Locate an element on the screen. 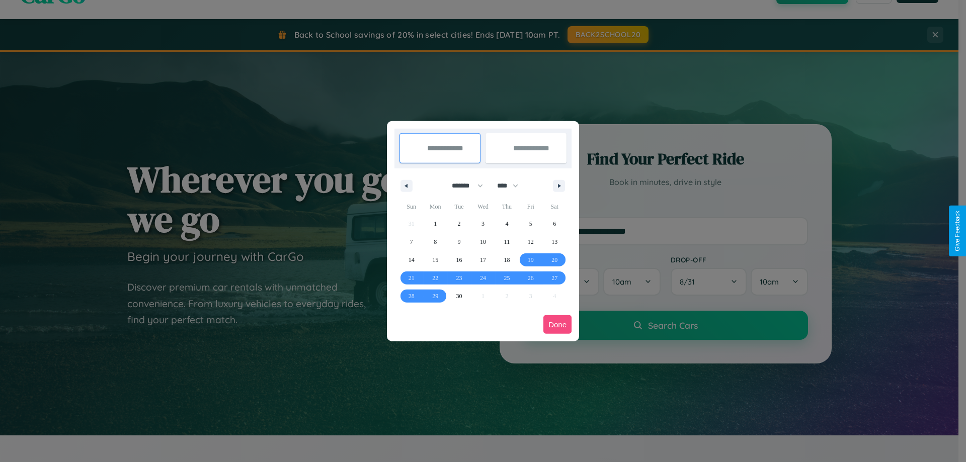 The width and height of the screenshot is (966, 462). span: 3 is located at coordinates (483, 224).